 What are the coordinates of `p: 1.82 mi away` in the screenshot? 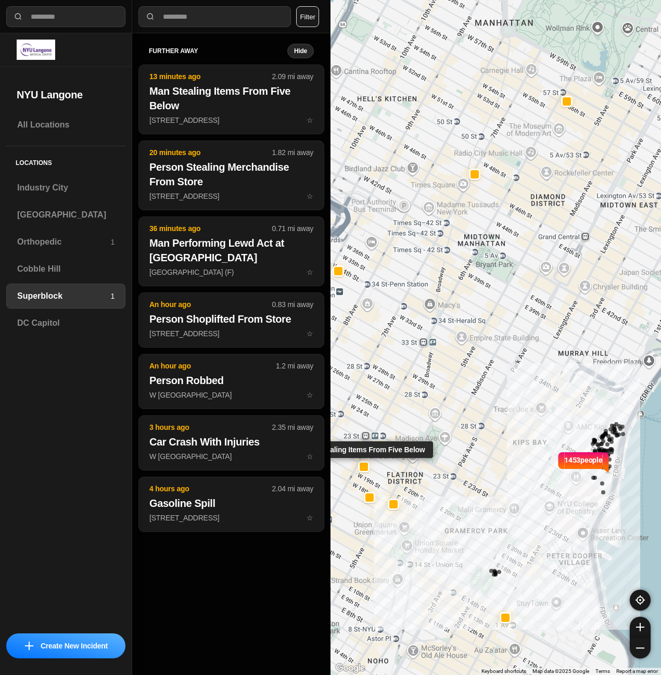 It's located at (293, 152).